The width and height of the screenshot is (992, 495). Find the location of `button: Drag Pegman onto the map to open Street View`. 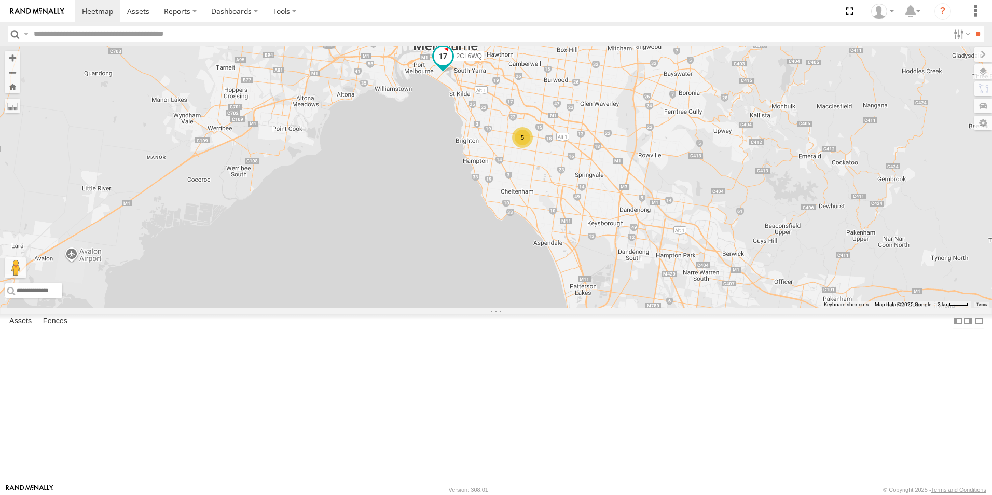

button: Drag Pegman onto the map to open Street View is located at coordinates (16, 268).